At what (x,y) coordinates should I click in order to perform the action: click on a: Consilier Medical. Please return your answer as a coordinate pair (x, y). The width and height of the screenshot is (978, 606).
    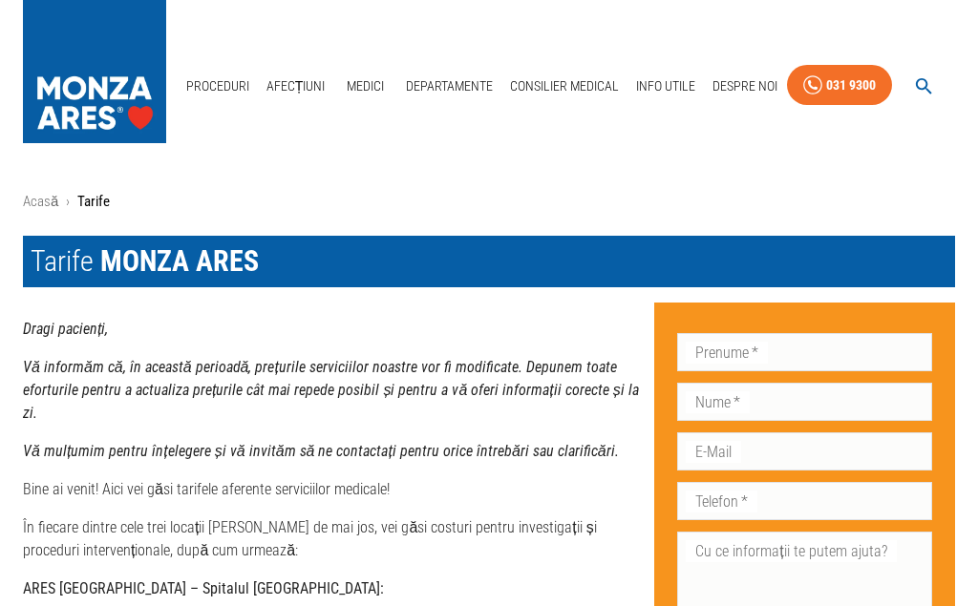
    Looking at the image, I should click on (564, 86).